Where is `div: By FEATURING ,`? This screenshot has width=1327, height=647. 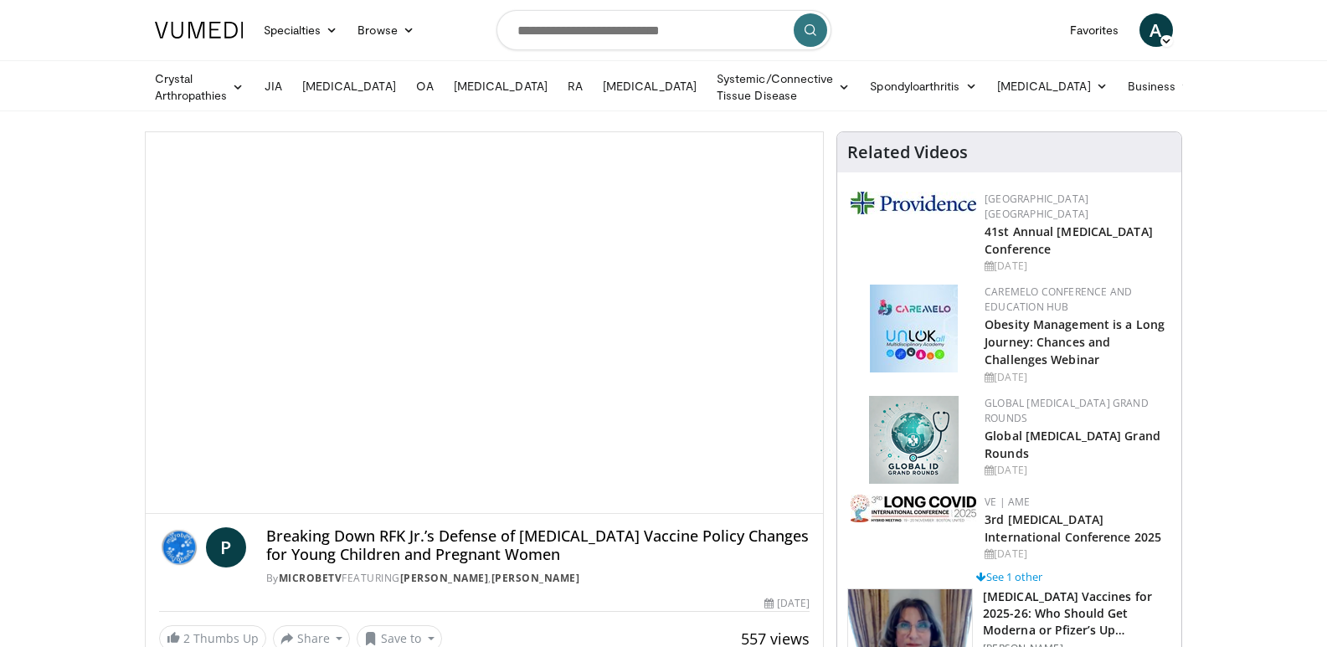 div: By FEATURING , is located at coordinates (539, 579).